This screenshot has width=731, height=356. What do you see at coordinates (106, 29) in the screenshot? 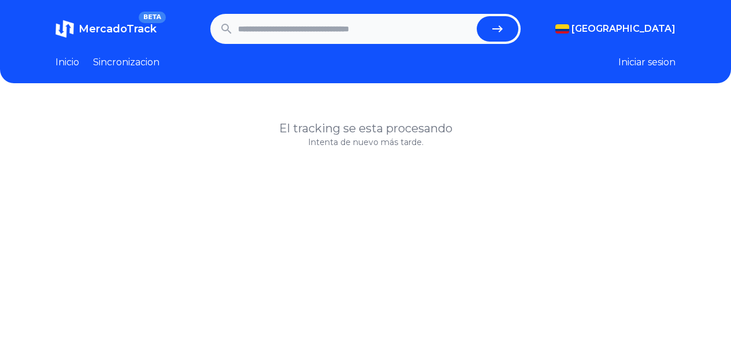
I see `a: MercadoTrackBETA` at bounding box center [106, 29].